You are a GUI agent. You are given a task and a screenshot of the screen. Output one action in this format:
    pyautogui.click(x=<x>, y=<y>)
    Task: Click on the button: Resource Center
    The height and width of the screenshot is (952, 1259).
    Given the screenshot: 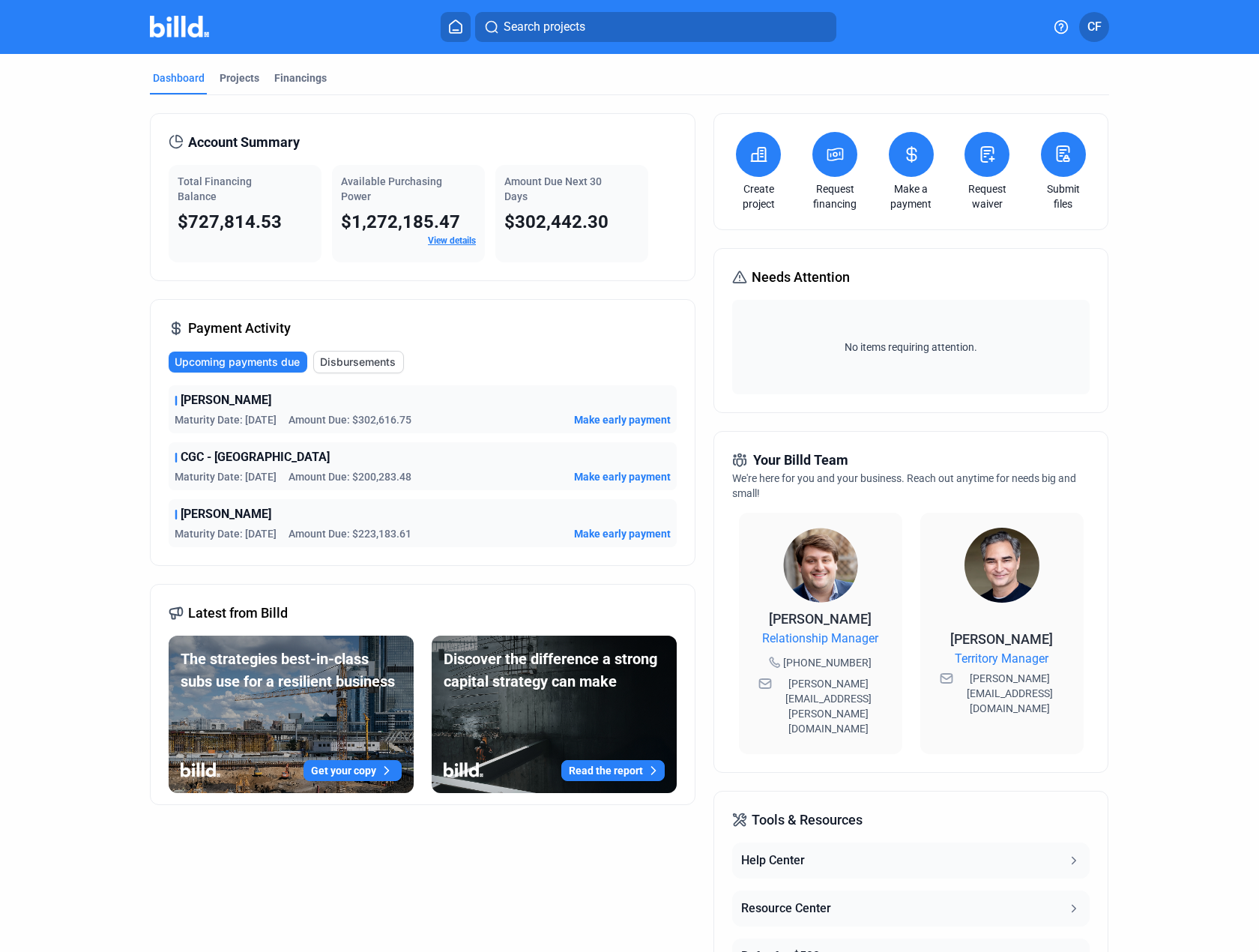 What is the action you would take?
    pyautogui.click(x=910, y=908)
    